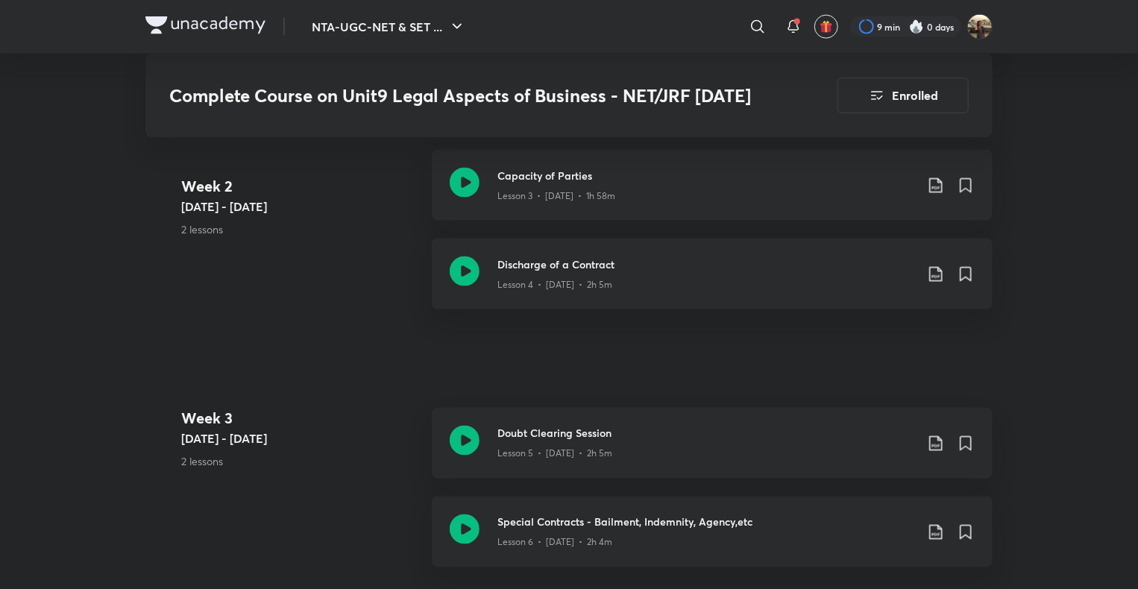 The height and width of the screenshot is (589, 1138). Describe the element at coordinates (205, 25) in the screenshot. I see `img: Company Logo` at that location.